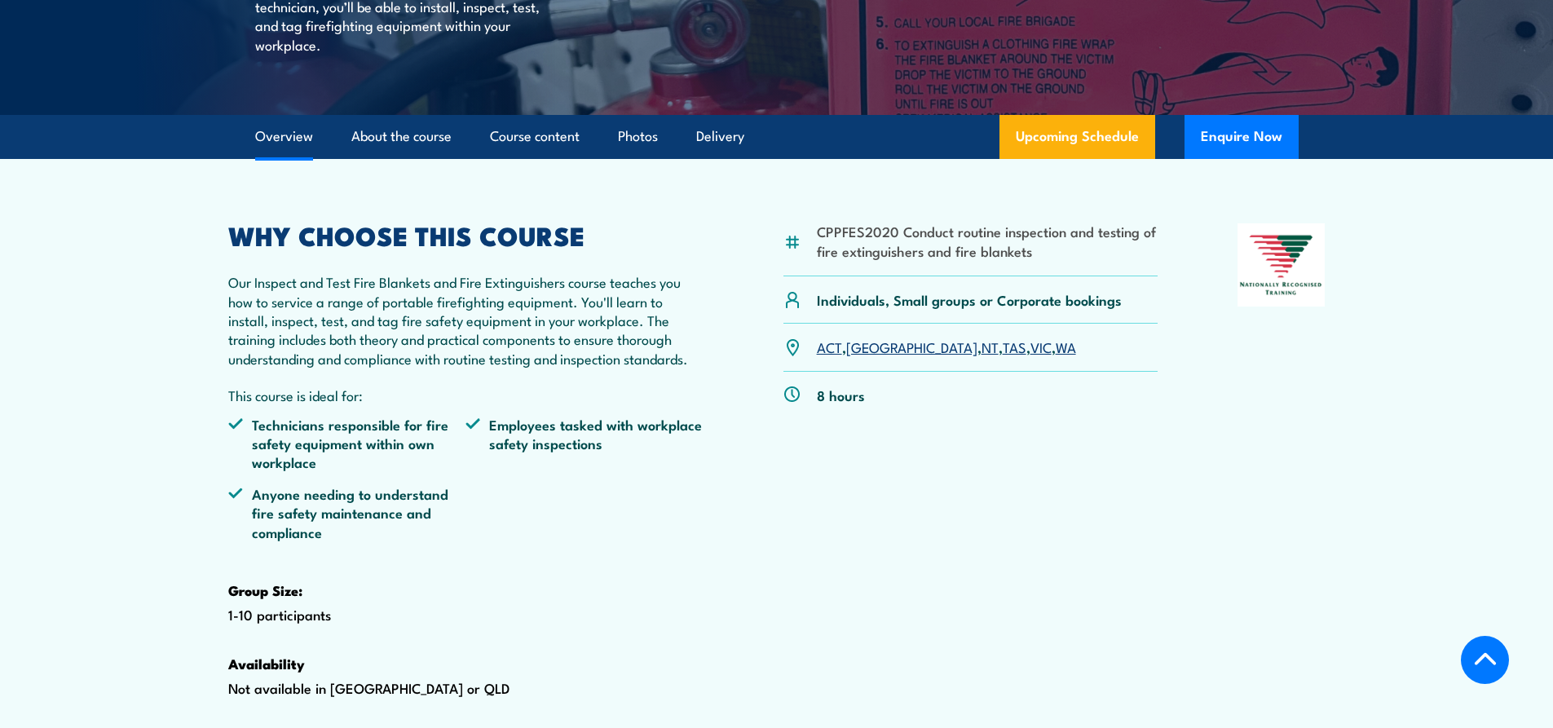  Describe the element at coordinates (535, 136) in the screenshot. I see `a: Course content` at that location.